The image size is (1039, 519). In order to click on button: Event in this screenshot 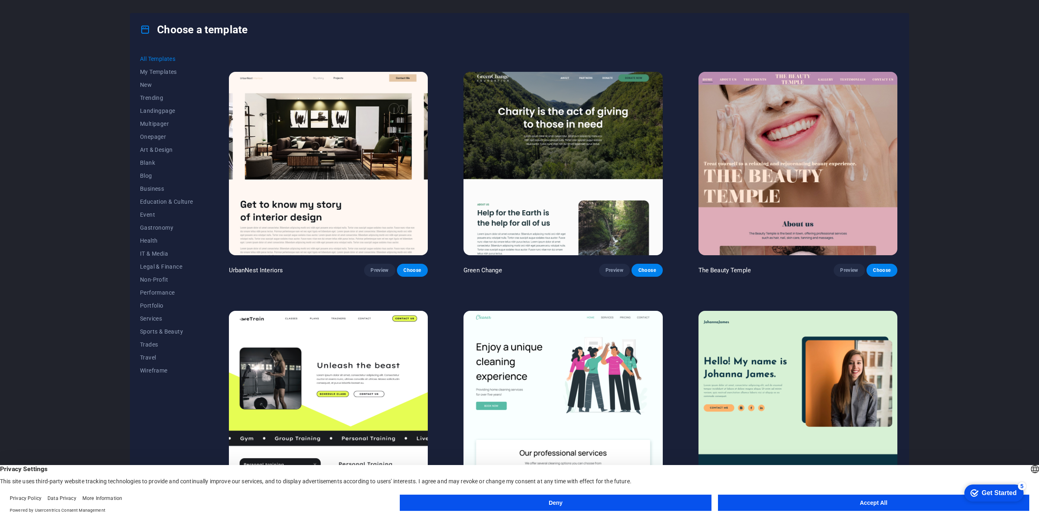, I will do `click(166, 215)`.